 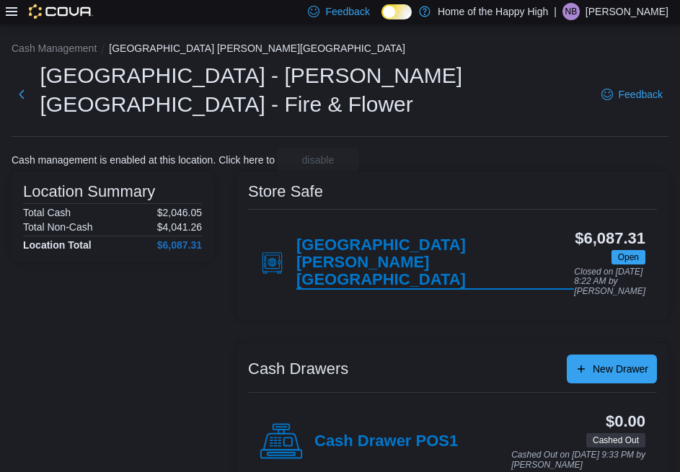 I want to click on a: Feedback, so click(x=632, y=94).